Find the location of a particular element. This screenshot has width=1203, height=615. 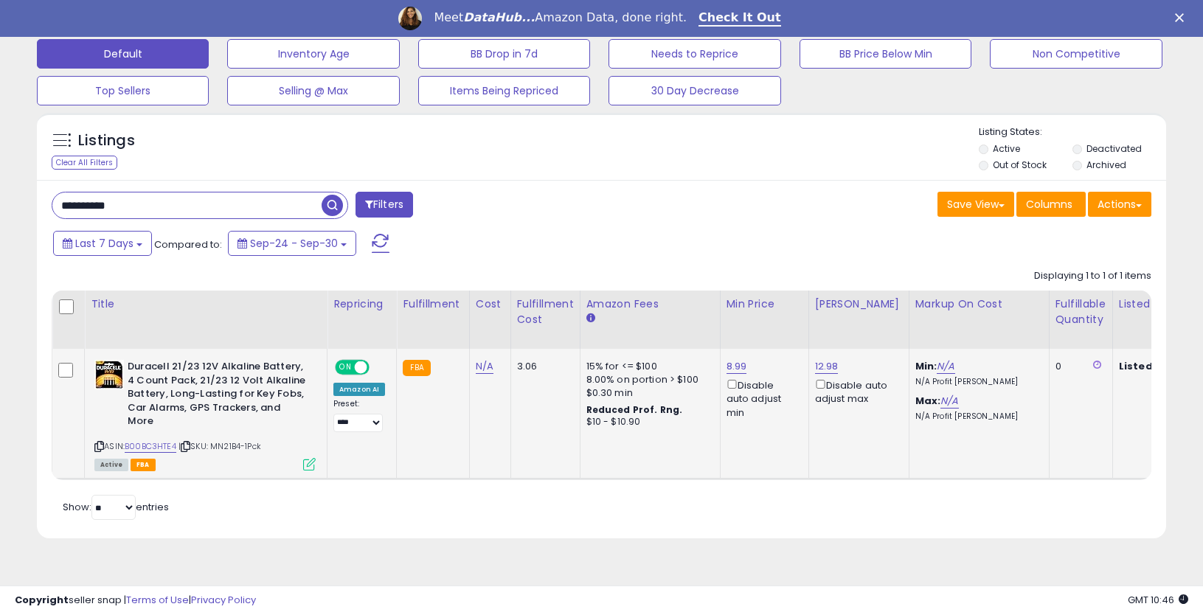

div: Fulfillment Cost is located at coordinates (545, 312).